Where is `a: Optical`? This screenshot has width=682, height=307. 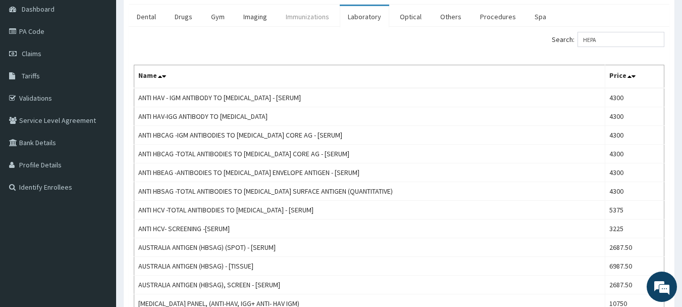
a: Optical is located at coordinates (411, 17).